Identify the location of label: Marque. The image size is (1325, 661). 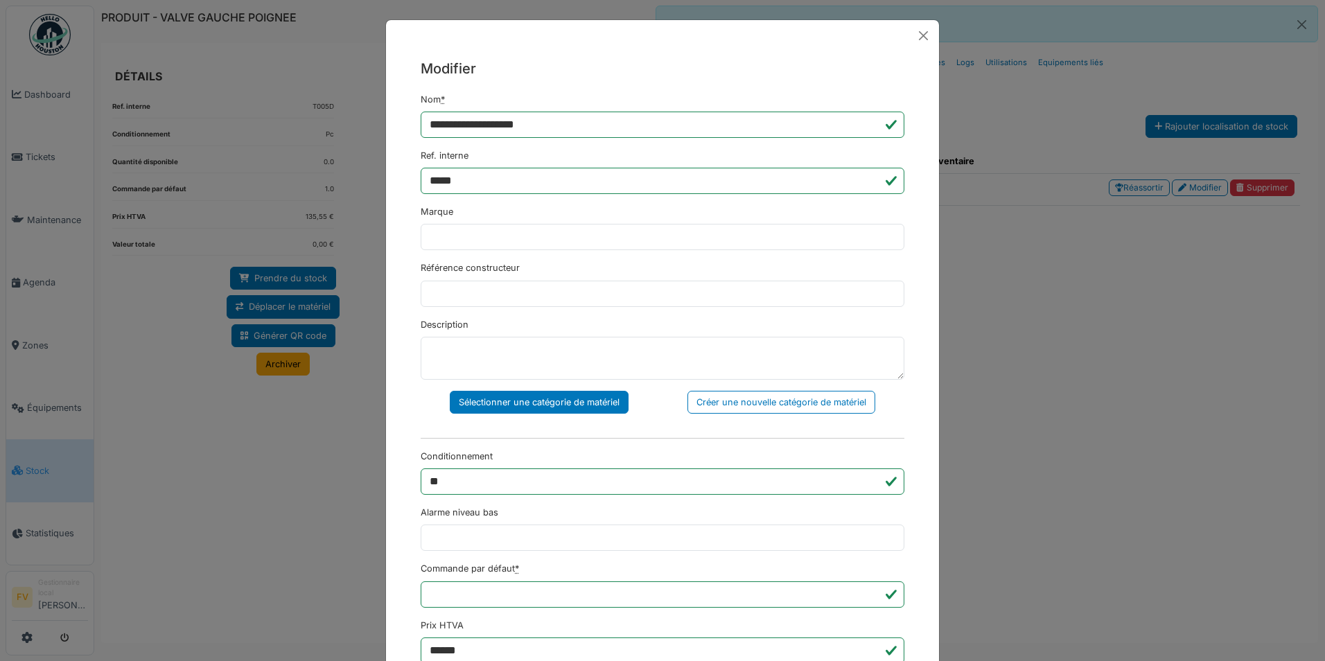
(436, 211).